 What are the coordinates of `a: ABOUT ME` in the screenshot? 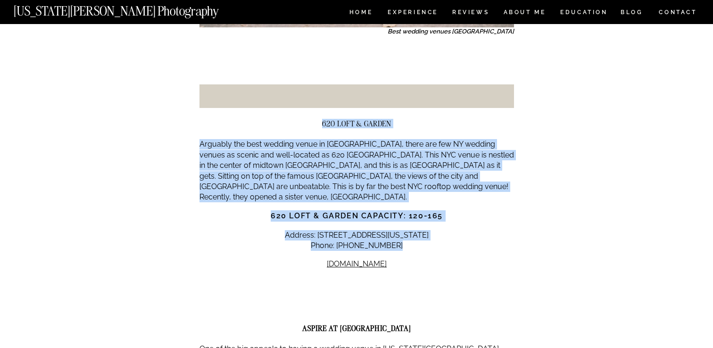 It's located at (525, 13).